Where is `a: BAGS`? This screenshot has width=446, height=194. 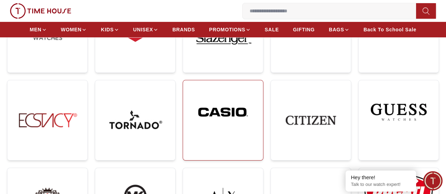 a: BAGS is located at coordinates (339, 30).